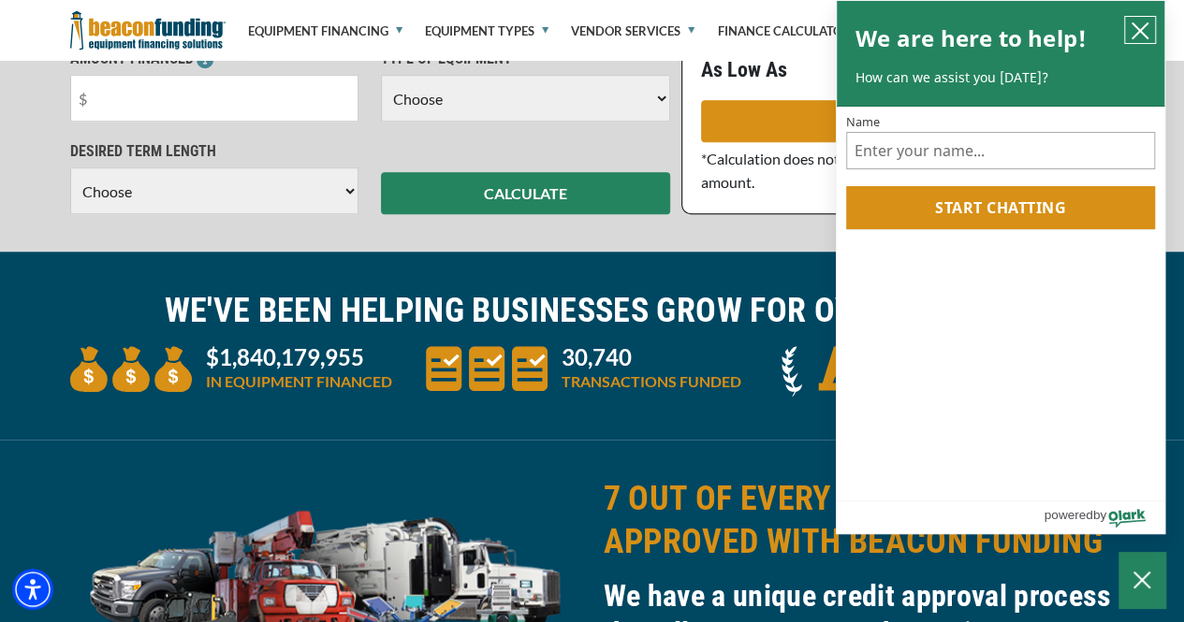 Image resolution: width=1184 pixels, height=622 pixels. Describe the element at coordinates (842, 371) in the screenshot. I see `img: A + icon` at that location.